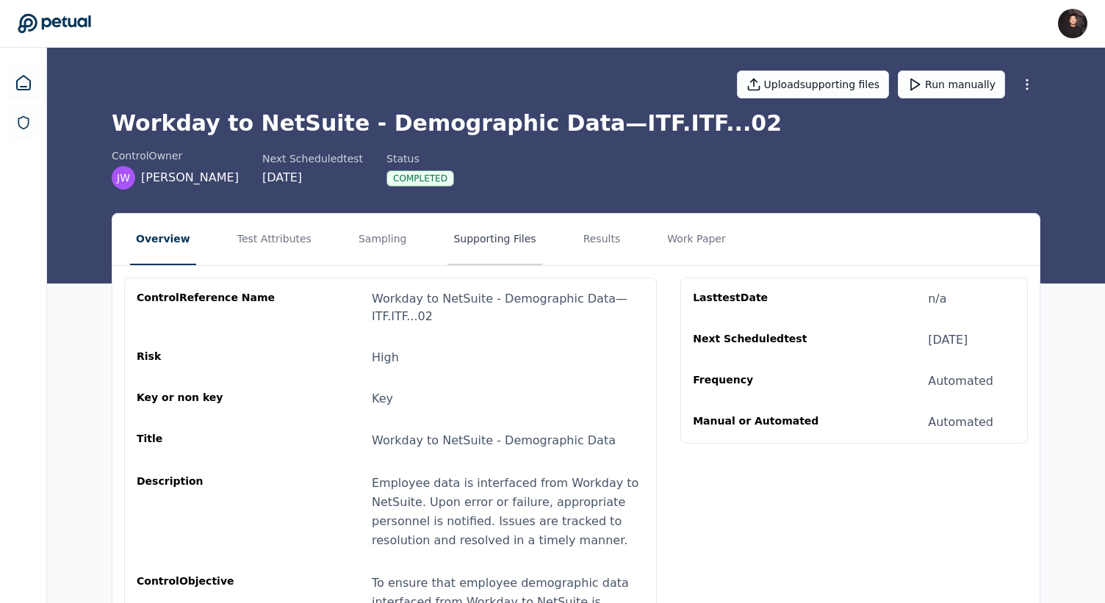  I want to click on div: Description, so click(207, 512).